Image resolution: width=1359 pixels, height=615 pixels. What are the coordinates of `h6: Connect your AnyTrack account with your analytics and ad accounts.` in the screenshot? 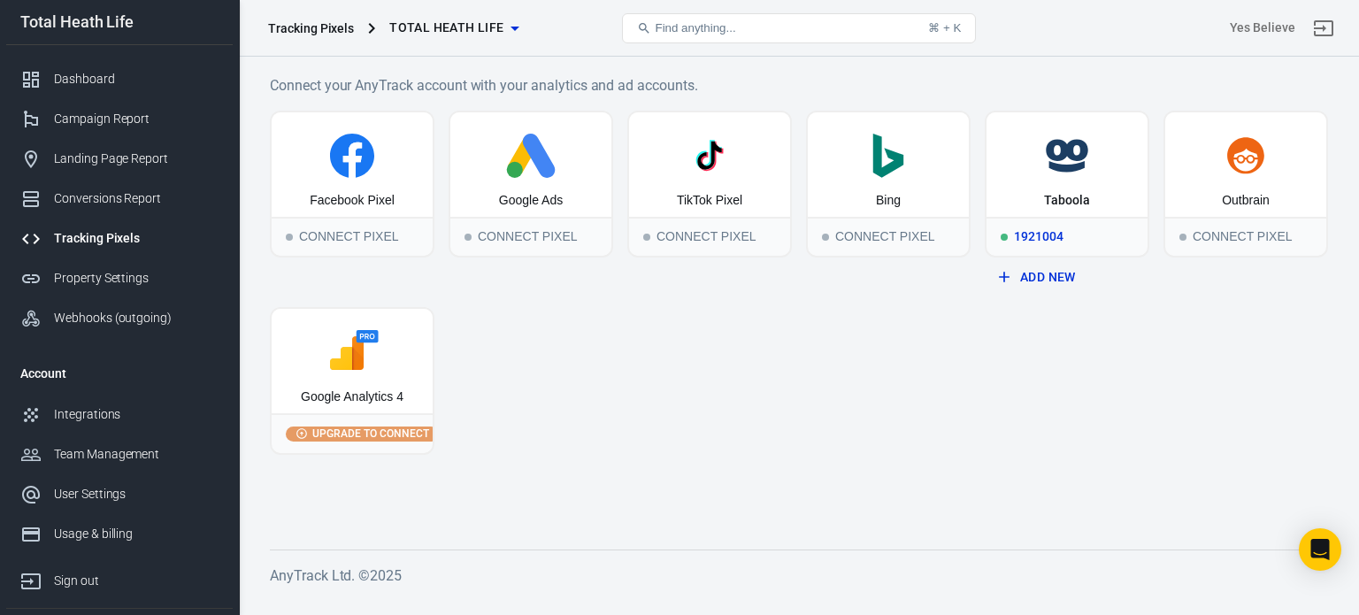 It's located at (799, 85).